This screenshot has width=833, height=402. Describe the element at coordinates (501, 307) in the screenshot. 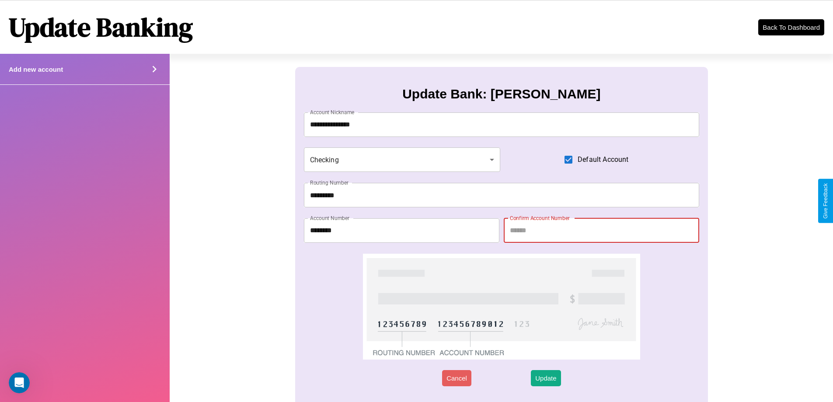

I see `img: check` at that location.